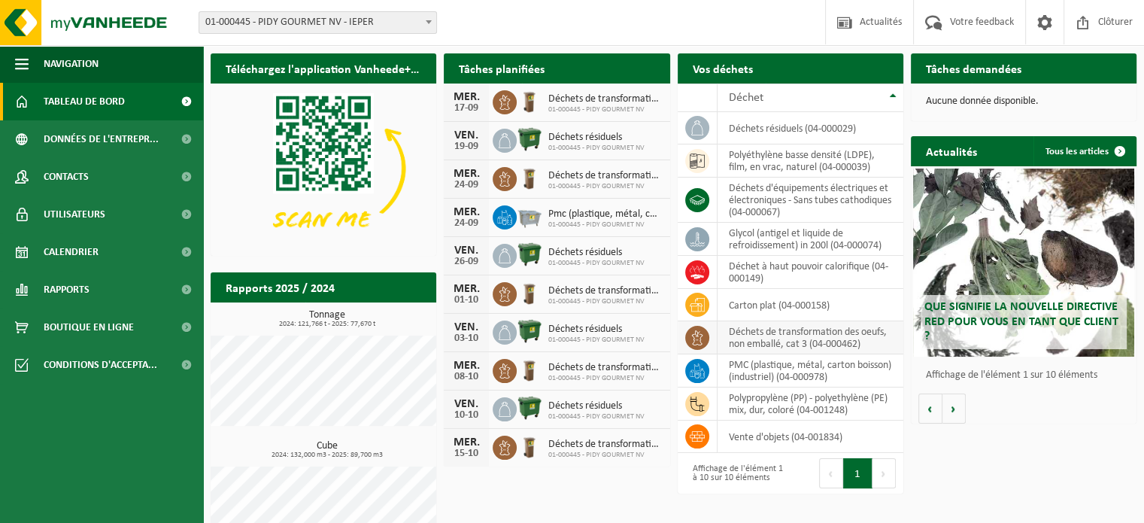 Image resolution: width=1144 pixels, height=523 pixels. I want to click on td: PMC (plastique, métal, carton boisson) (industriel) (04-000978), so click(810, 371).